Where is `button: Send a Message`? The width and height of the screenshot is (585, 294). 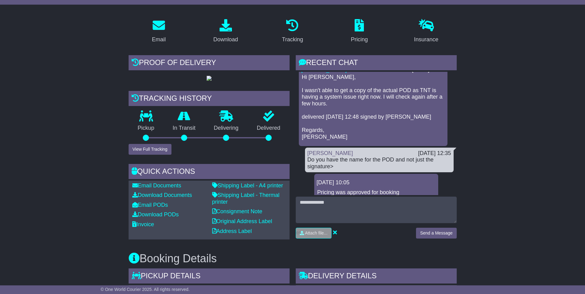 button: Send a Message is located at coordinates (436, 233).